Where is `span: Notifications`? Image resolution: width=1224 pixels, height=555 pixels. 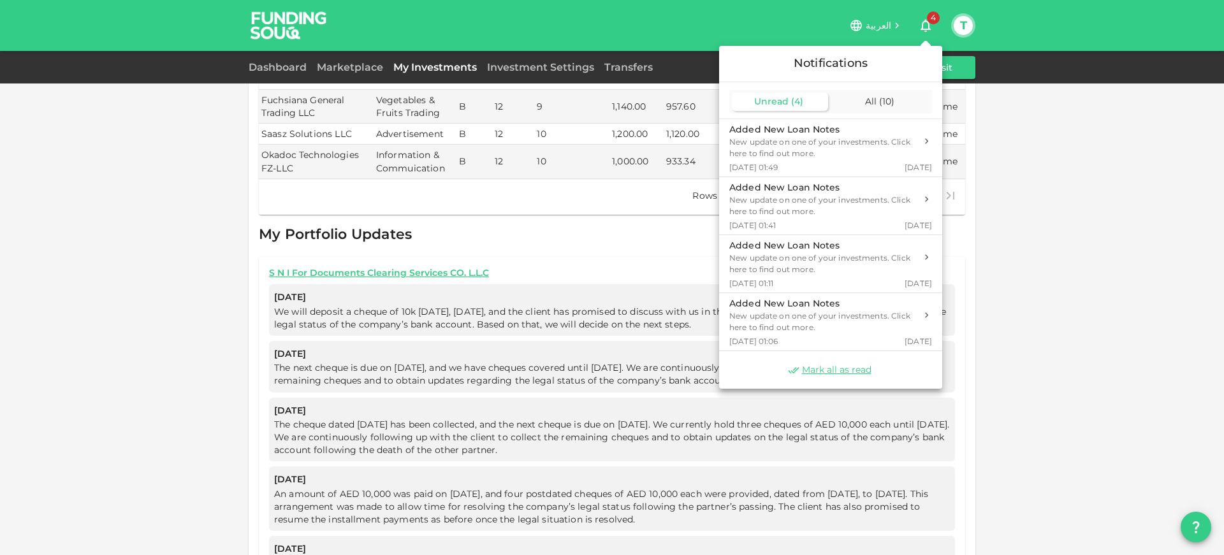 span: Notifications is located at coordinates (831, 63).